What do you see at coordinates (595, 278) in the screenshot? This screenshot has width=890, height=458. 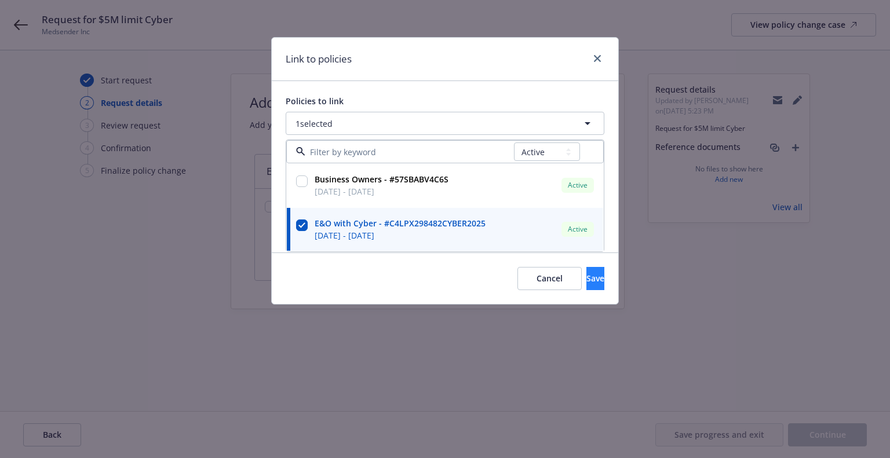 I see `span: Save` at bounding box center [595, 278].